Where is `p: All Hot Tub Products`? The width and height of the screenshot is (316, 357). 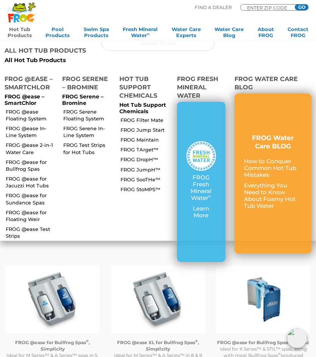
p: All Hot Tub Products is located at coordinates (78, 60).